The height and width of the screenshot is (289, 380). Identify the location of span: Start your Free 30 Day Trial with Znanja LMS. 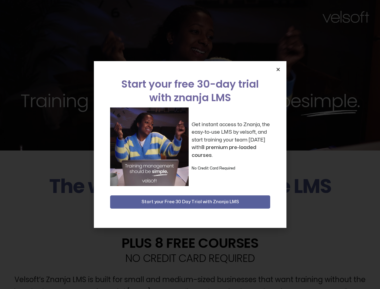
(190, 202).